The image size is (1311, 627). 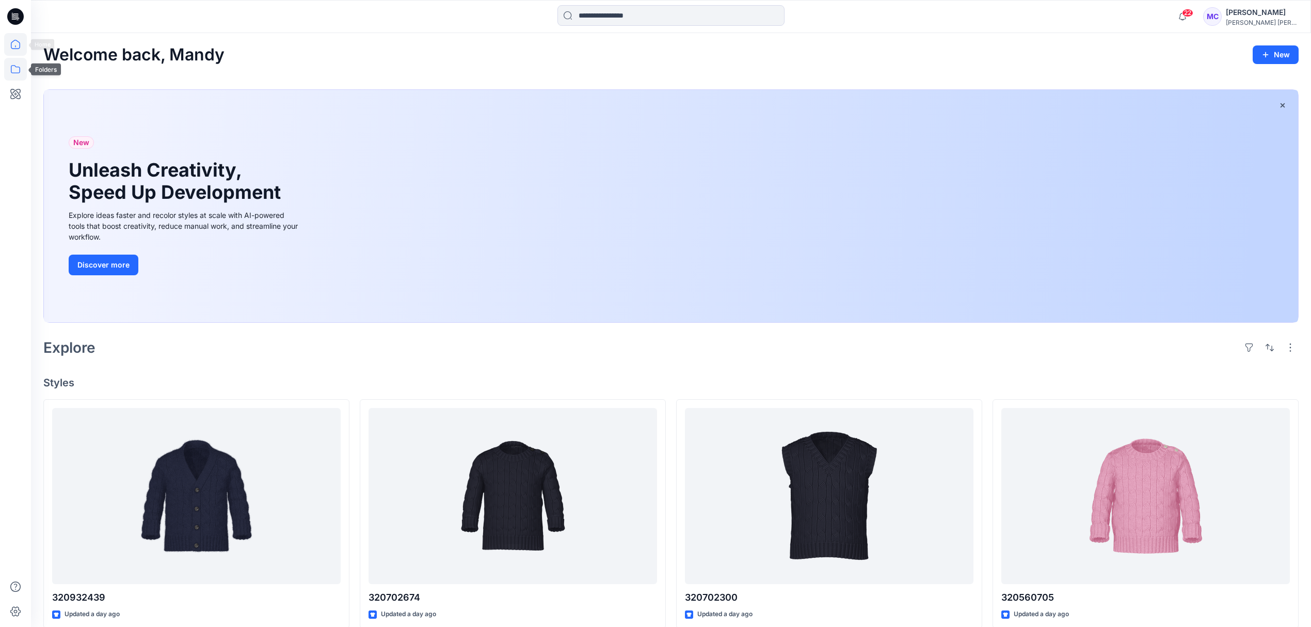 What do you see at coordinates (1212, 17) in the screenshot?
I see `div: MC` at bounding box center [1212, 17].